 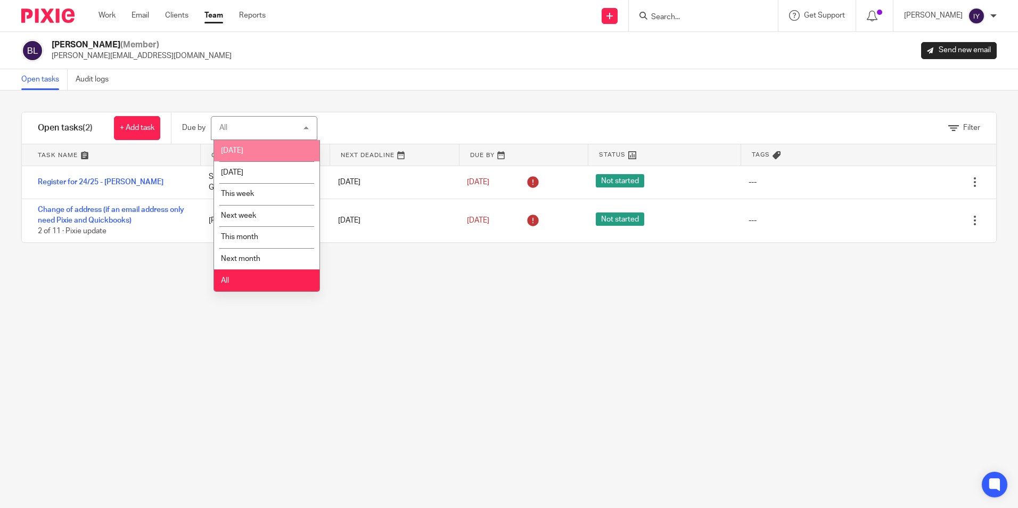 I want to click on div: All, so click(x=223, y=128).